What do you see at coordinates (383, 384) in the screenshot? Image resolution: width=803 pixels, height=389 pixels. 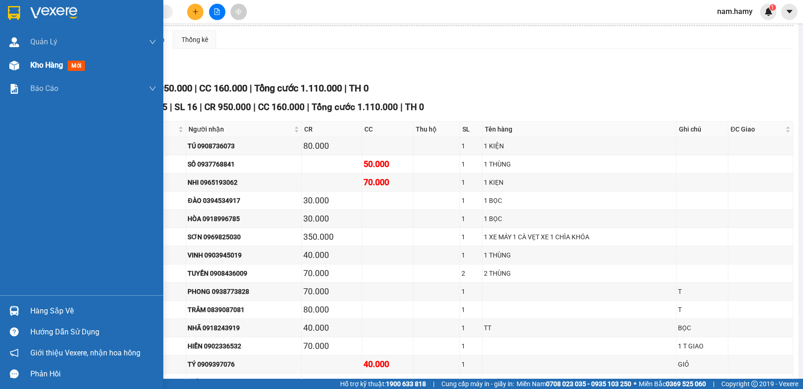 I see `span: Hỗ trợ kỹ thuật:` at bounding box center [383, 384].